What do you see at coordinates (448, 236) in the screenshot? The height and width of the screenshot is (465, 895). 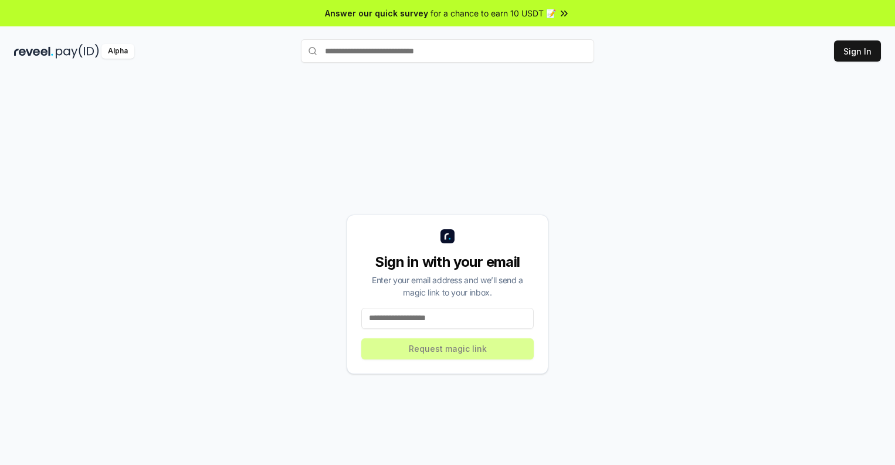 I see `img: logo_small` at bounding box center [448, 236].